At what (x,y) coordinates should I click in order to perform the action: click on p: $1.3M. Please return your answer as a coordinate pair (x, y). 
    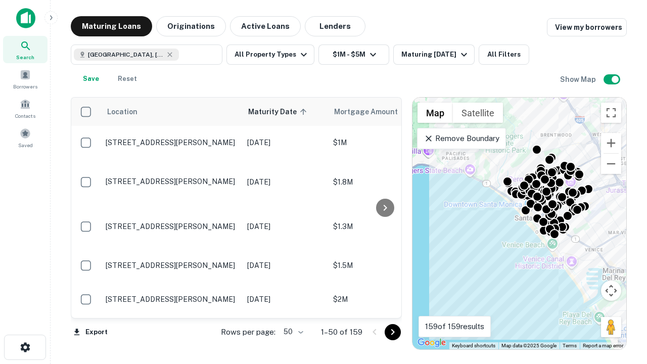
    Looking at the image, I should click on (384, 227).